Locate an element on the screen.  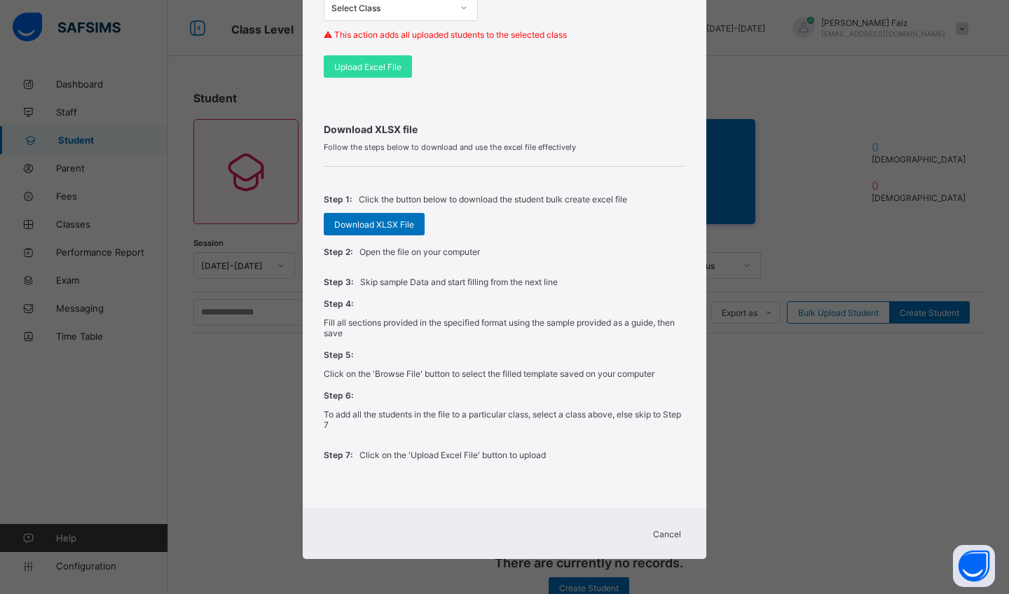
span: Step 7: is located at coordinates (338, 455).